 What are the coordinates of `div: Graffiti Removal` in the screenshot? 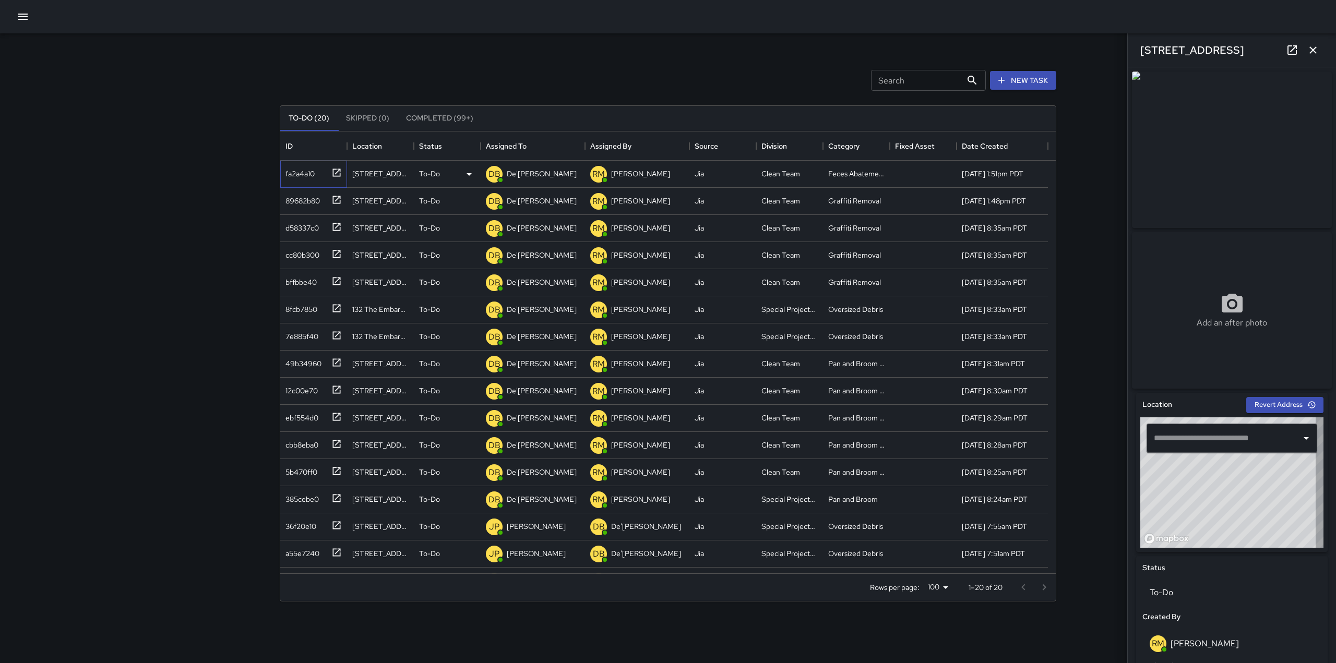 It's located at (854, 282).